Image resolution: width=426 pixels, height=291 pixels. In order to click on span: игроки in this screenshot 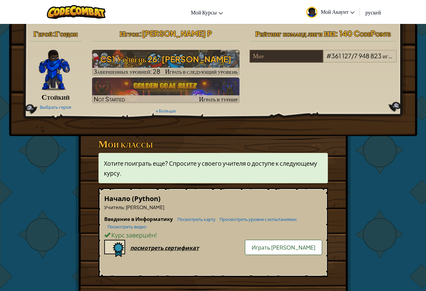, I will do `click(391, 56)`.